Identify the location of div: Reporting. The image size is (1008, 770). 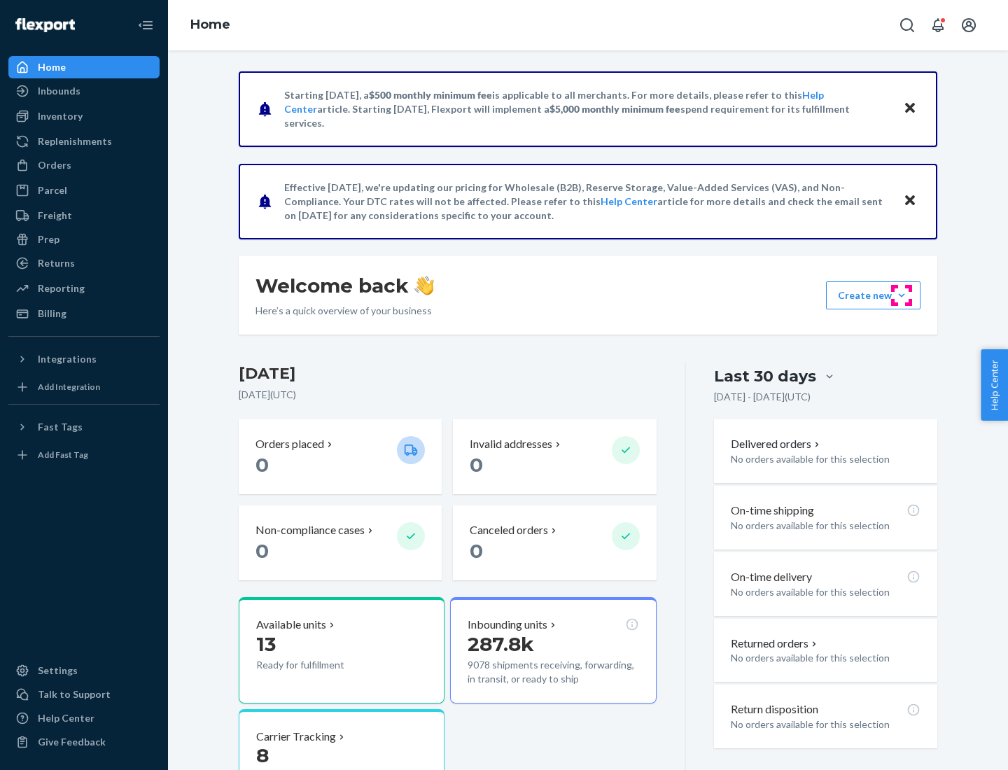
(61, 288).